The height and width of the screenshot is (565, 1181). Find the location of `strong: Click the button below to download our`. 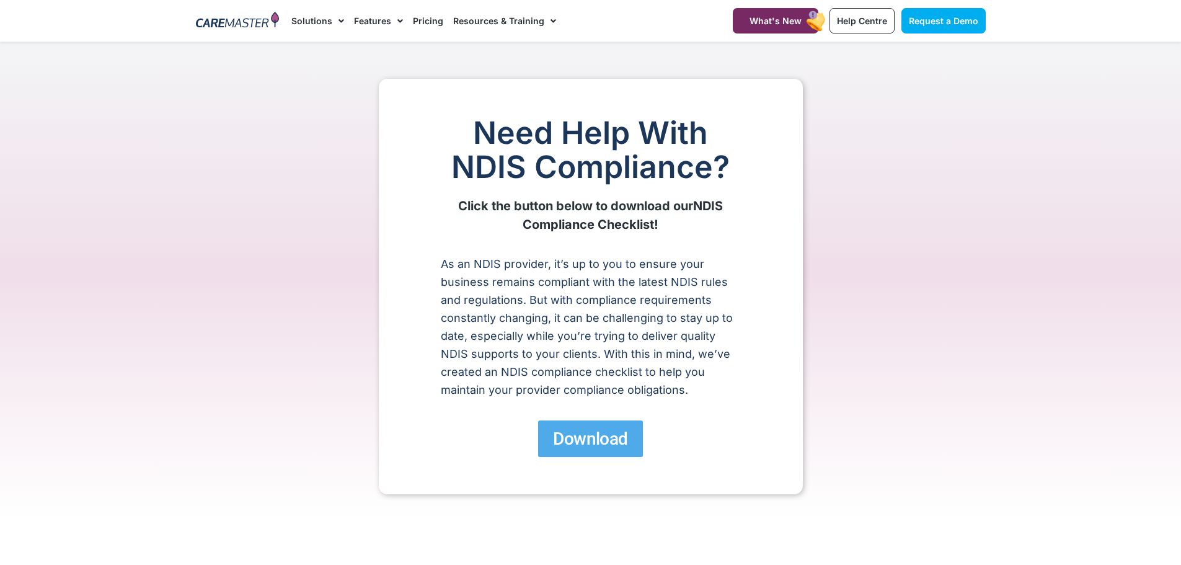

strong: Click the button below to download our is located at coordinates (575, 206).